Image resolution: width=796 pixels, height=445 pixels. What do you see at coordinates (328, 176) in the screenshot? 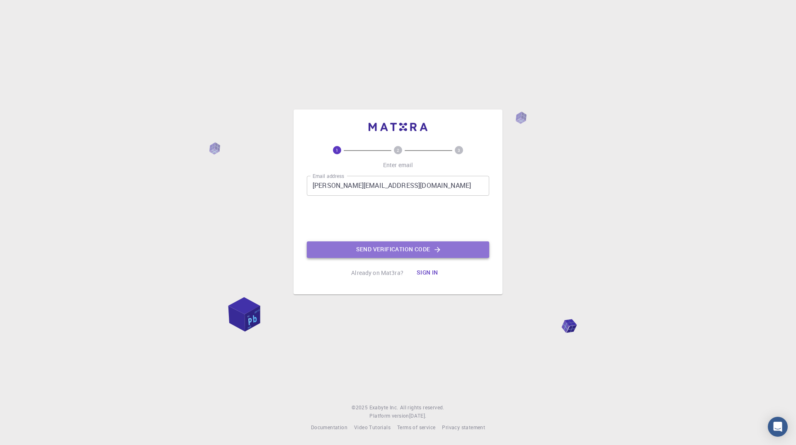
I see `label: Email address` at bounding box center [328, 176].